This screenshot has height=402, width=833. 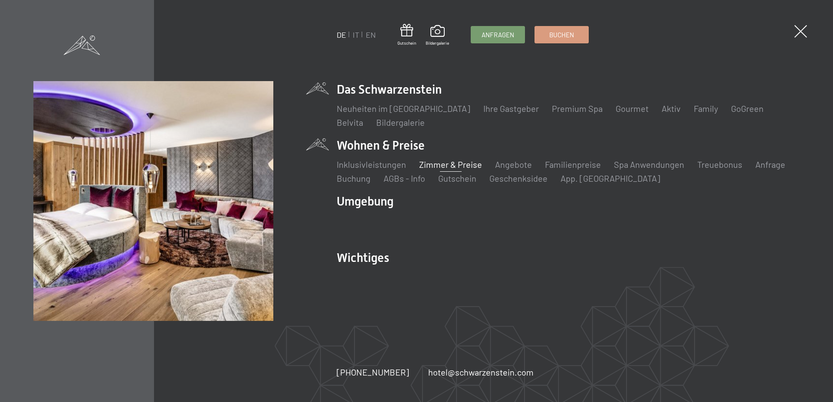 I want to click on a: Spa Anwendungen, so click(x=649, y=164).